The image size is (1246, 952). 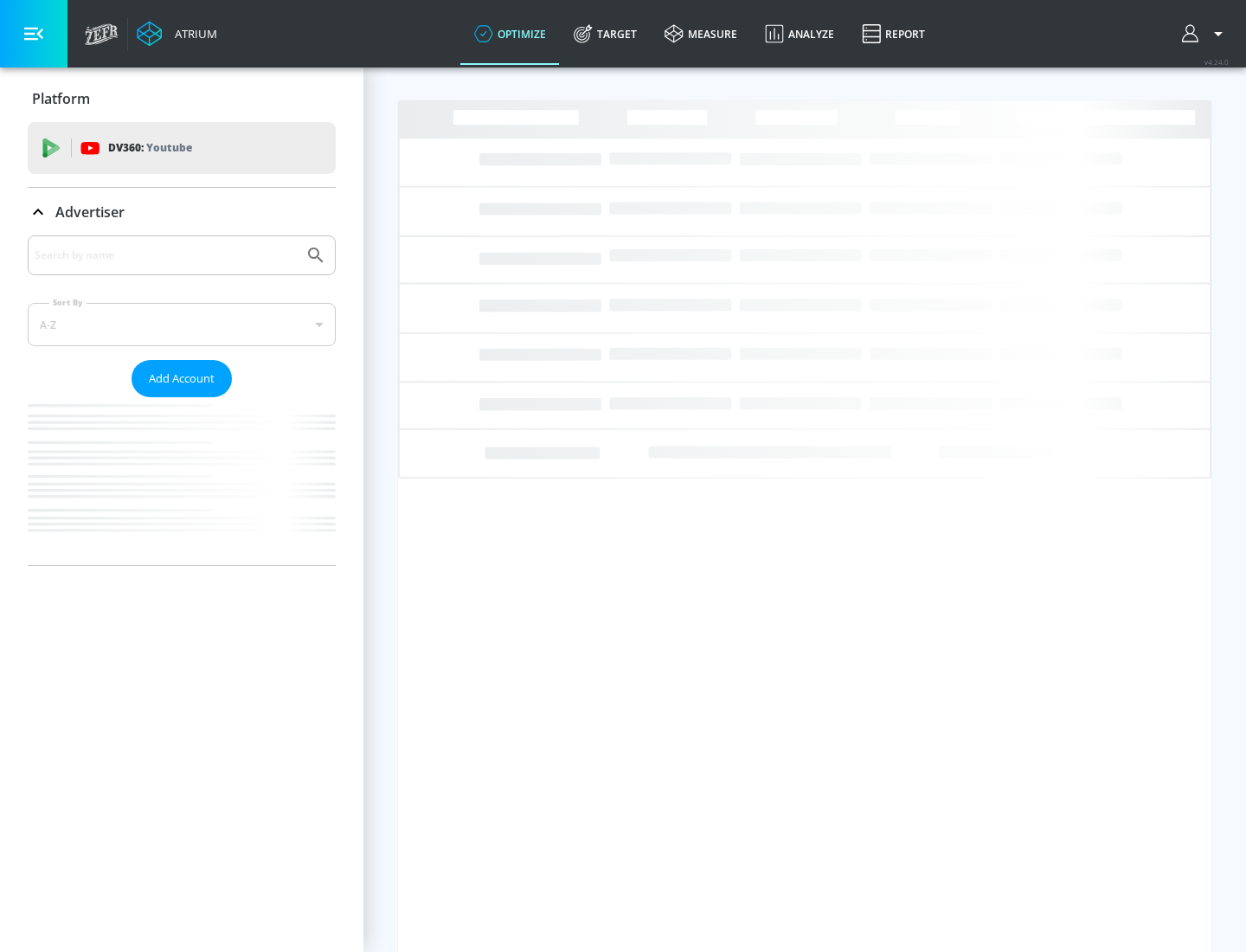 What do you see at coordinates (701, 34) in the screenshot?
I see `a: measure` at bounding box center [701, 34].